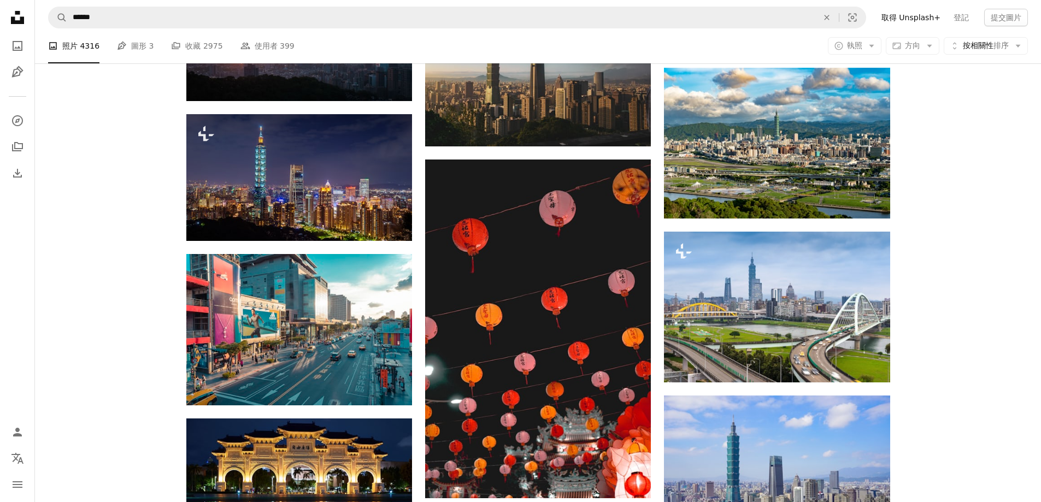 This screenshot has height=502, width=1041. What do you see at coordinates (538, 328) in the screenshot?
I see `a: 紅白紙燈籠` at bounding box center [538, 328].